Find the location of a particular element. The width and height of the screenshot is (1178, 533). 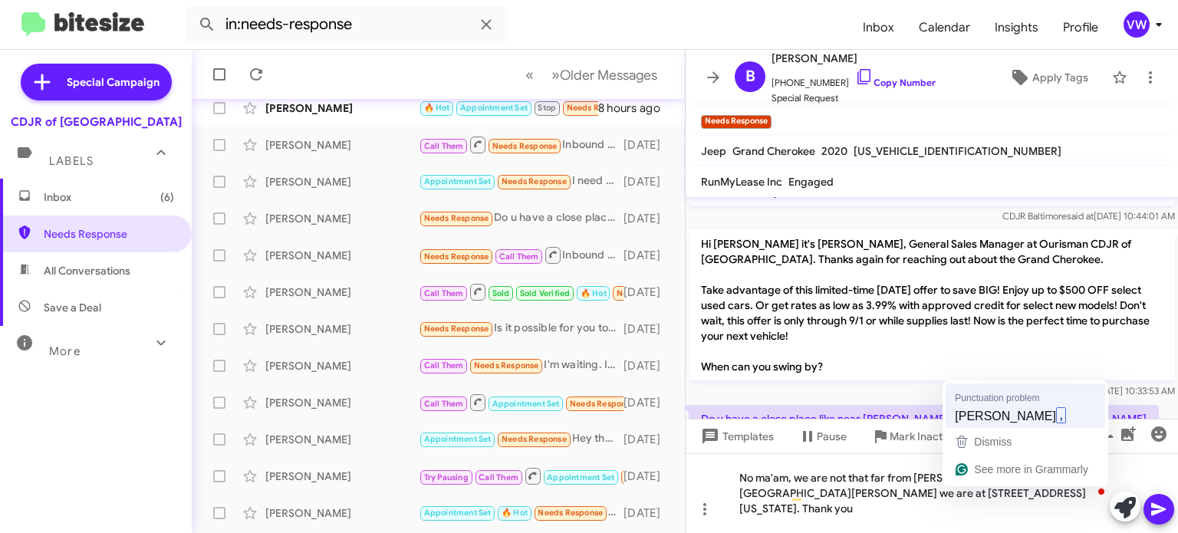

a: Copy Number is located at coordinates (895, 82).